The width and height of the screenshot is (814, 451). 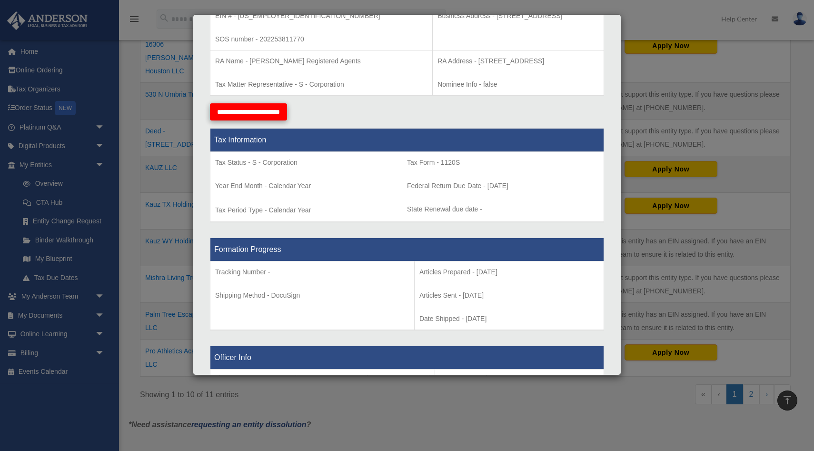 I want to click on p: SOS number - 202253811770, so click(x=321, y=39).